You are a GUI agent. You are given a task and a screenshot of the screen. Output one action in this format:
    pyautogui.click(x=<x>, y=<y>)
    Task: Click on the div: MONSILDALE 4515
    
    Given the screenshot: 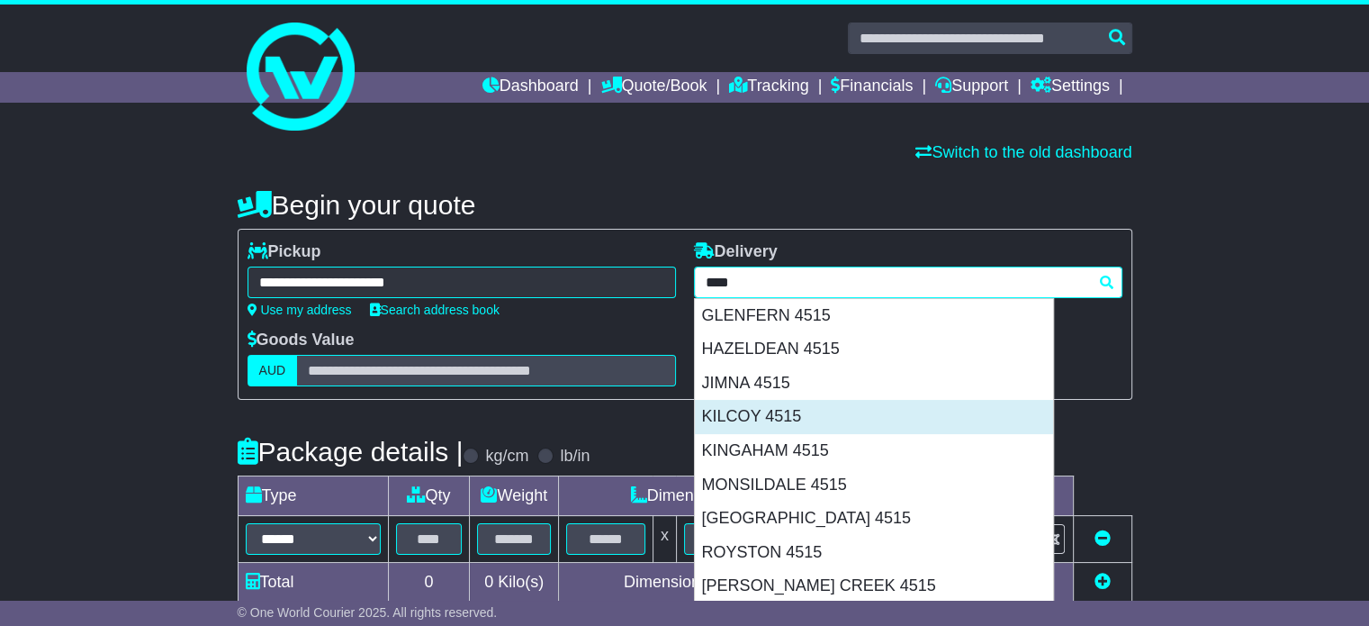 What is the action you would take?
    pyautogui.click(x=874, y=485)
    